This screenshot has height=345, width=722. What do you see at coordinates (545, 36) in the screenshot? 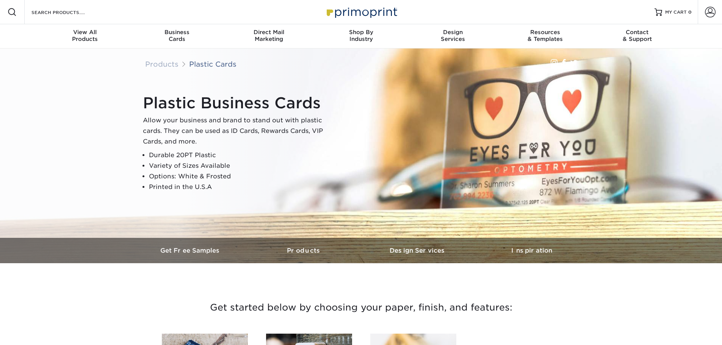
I see `a: Resources& Templates` at bounding box center [545, 36].